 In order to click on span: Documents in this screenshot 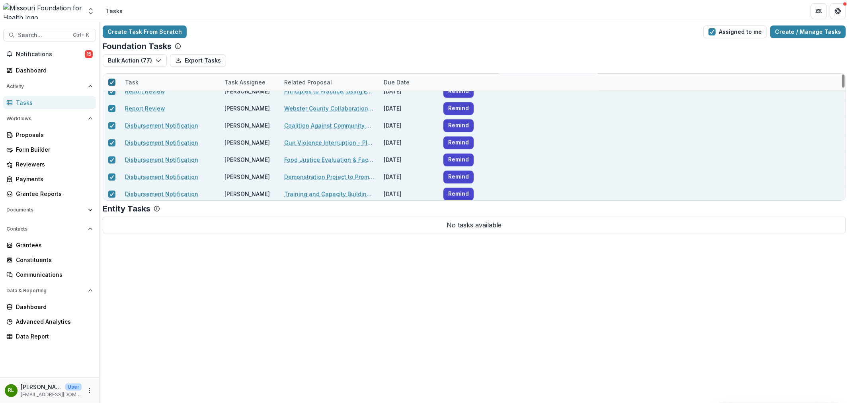, I will do `click(45, 210)`.